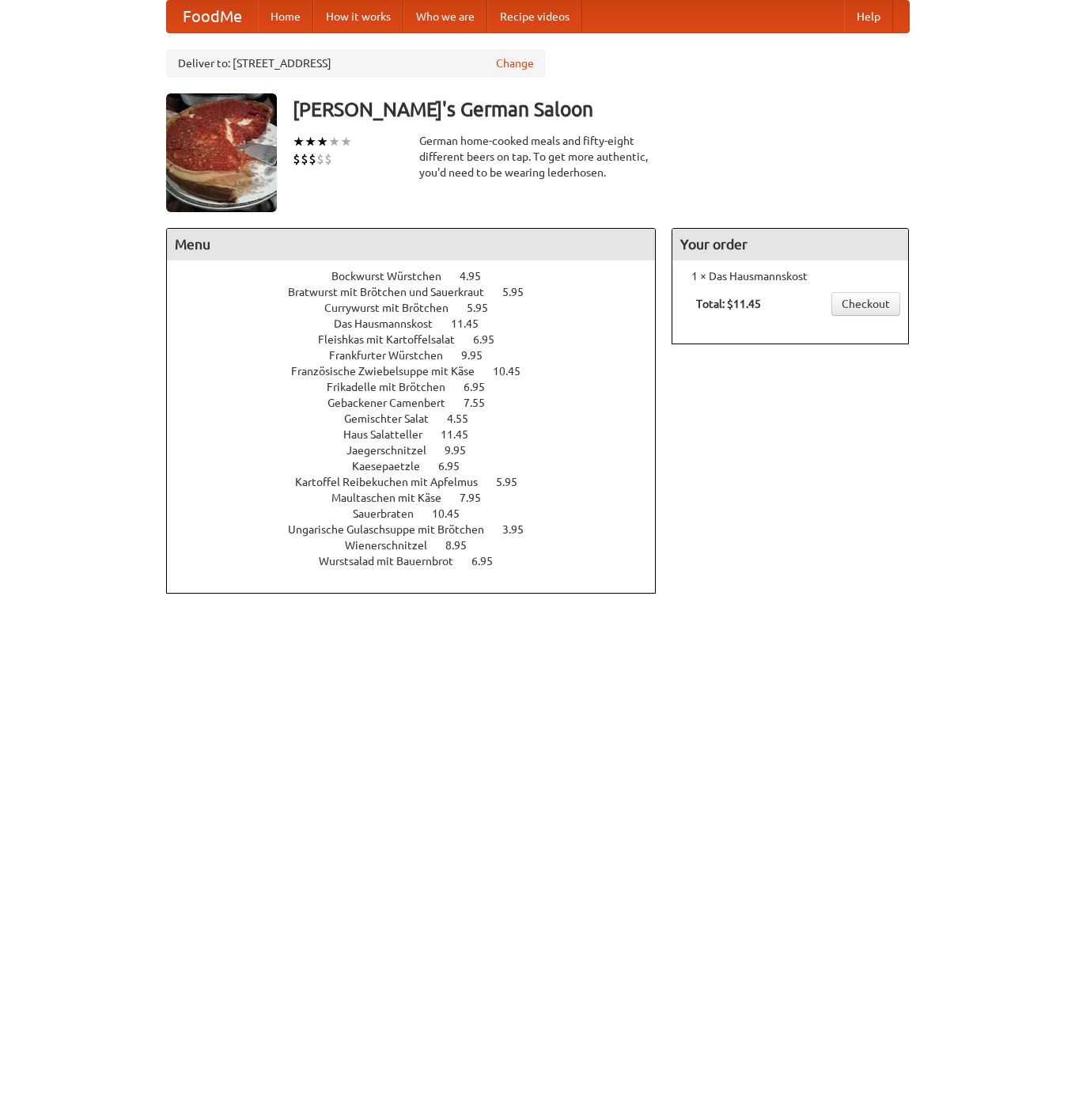 The image size is (1075, 1120). I want to click on a: Gebackener Camenbert 7.55, so click(421, 403).